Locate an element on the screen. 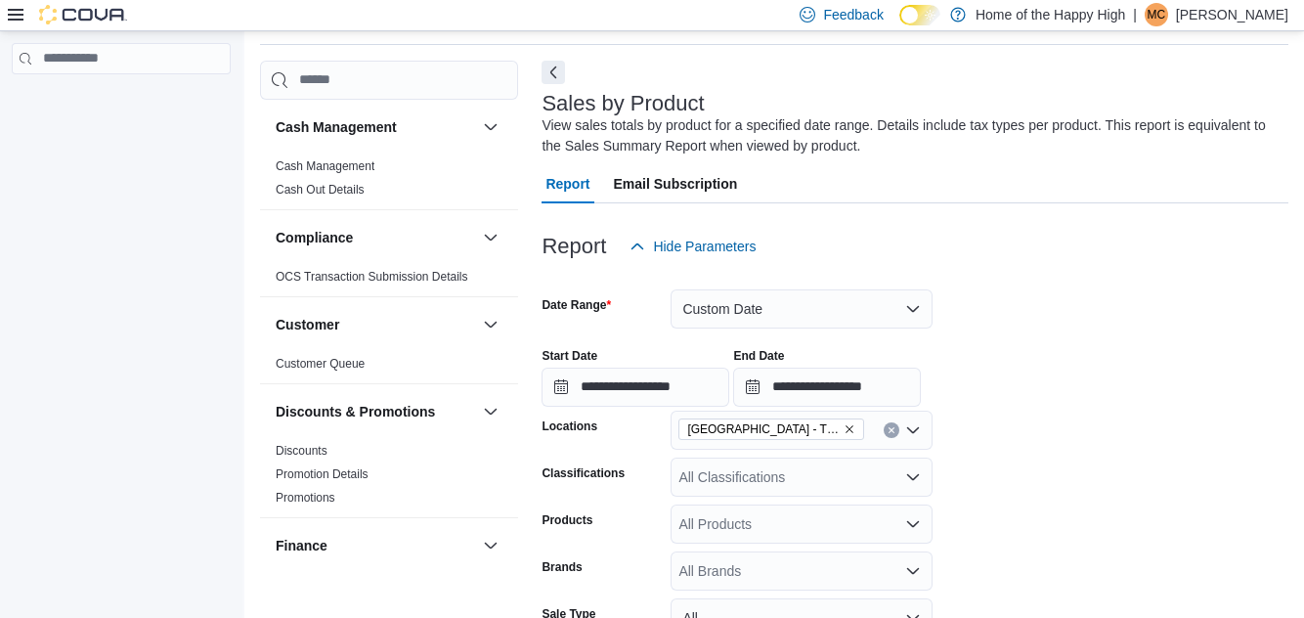 Image resolution: width=1304 pixels, height=618 pixels. span: Customer Queue is located at coordinates (320, 364).